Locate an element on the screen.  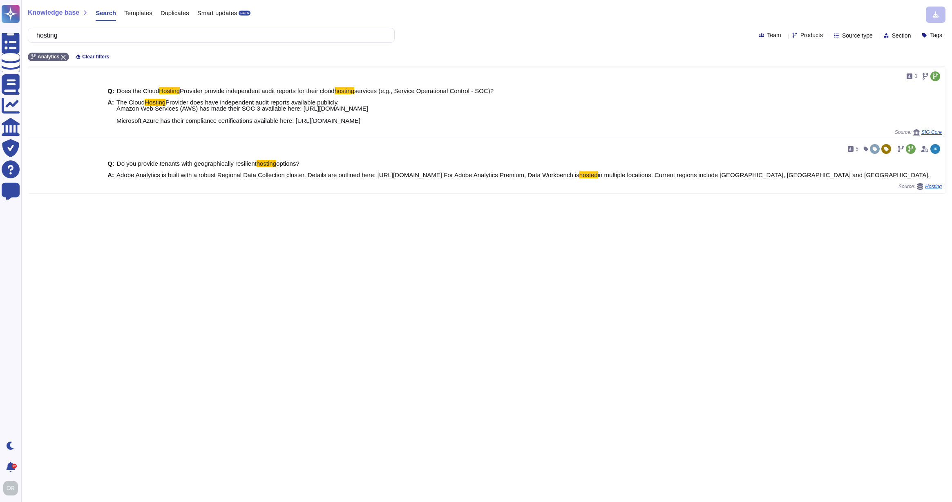
span: Products is located at coordinates (811, 35).